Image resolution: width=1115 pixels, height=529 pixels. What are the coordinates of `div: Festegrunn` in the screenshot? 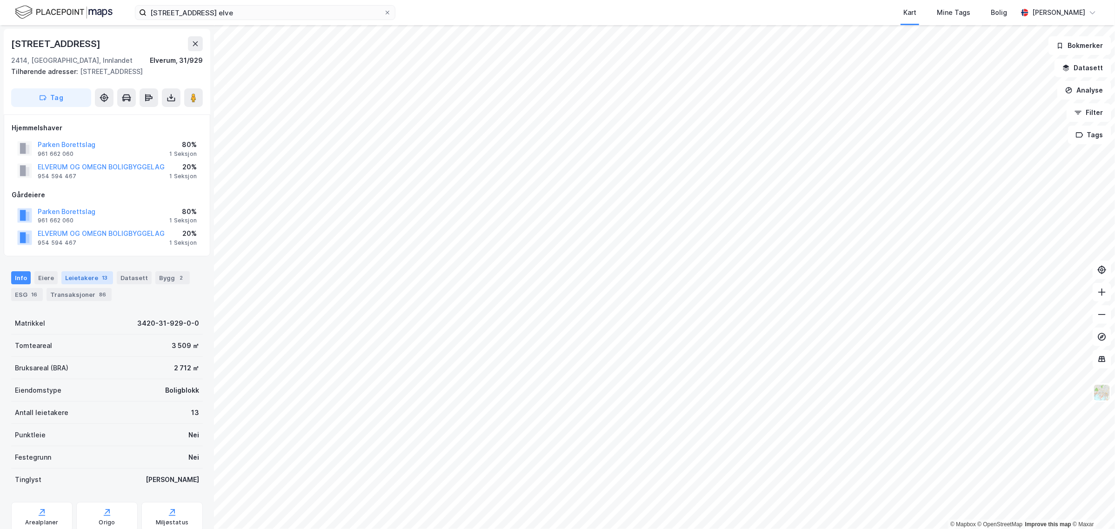 It's located at (33, 457).